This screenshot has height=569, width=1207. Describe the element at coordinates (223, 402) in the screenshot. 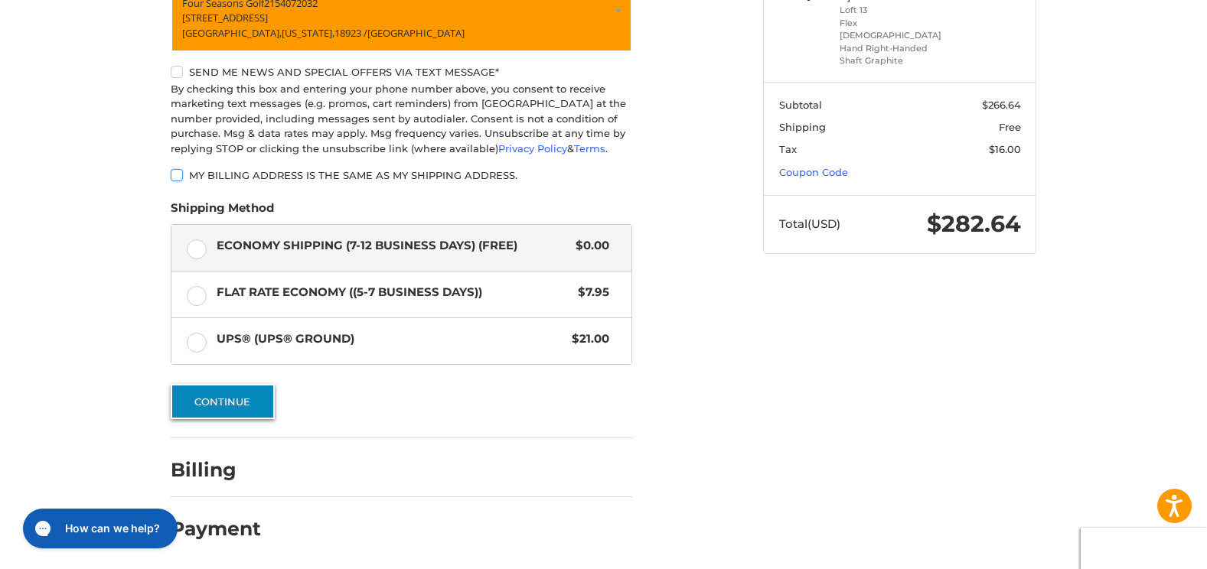

I see `button: Continue` at that location.